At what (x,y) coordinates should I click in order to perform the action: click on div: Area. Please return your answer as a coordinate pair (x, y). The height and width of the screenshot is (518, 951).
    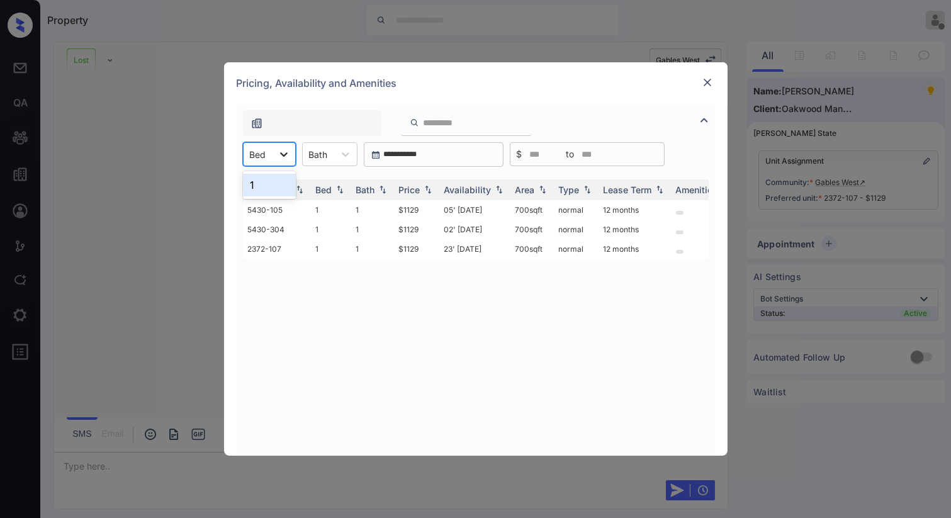
    Looking at the image, I should click on (525, 189).